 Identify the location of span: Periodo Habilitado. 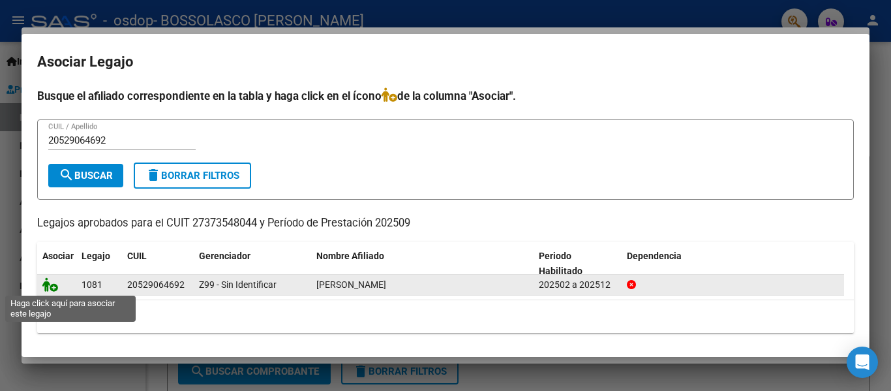
(561, 263).